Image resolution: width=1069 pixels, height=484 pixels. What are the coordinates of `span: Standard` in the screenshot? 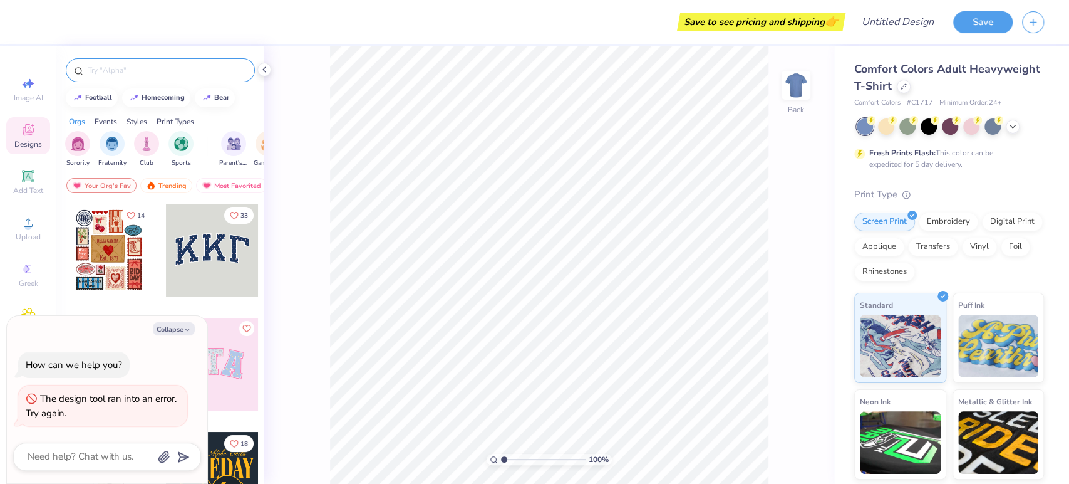 It's located at (876, 304).